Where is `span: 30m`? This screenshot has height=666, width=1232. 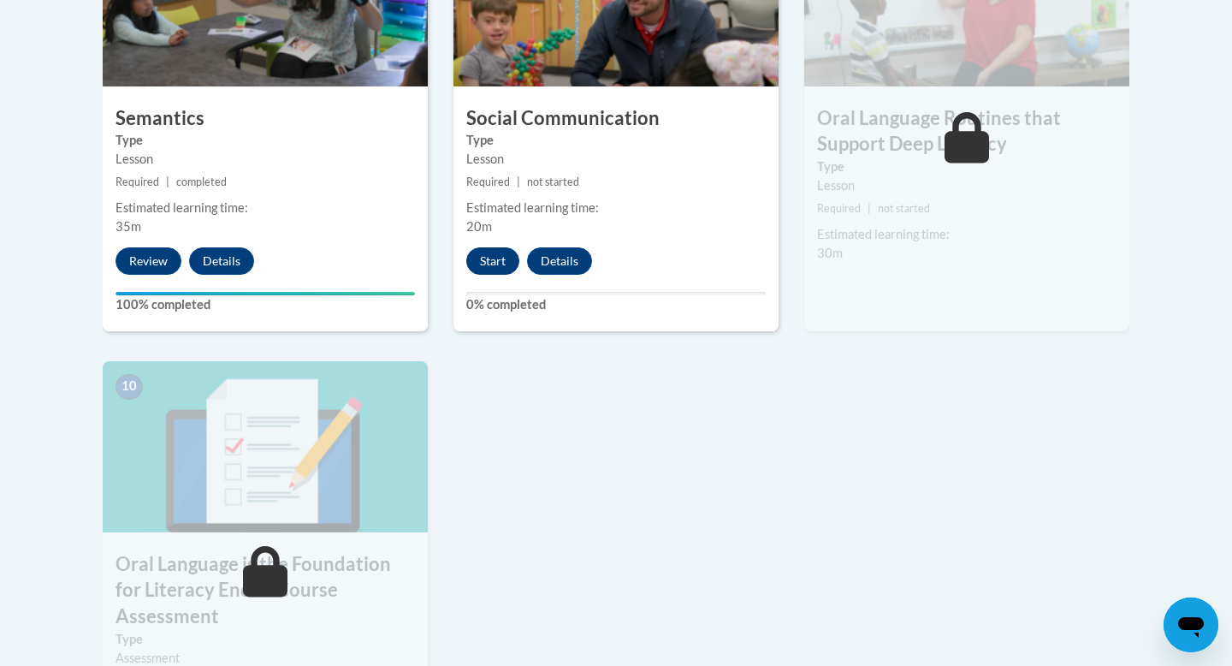 span: 30m is located at coordinates (830, 252).